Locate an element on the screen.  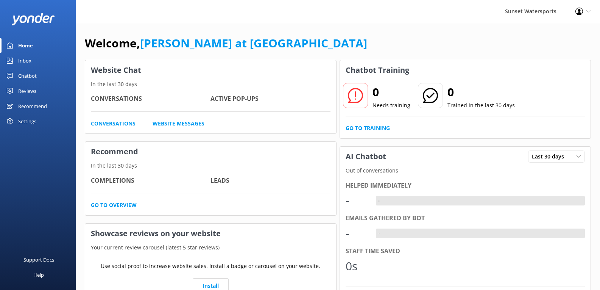
div: Support Docs is located at coordinates (39, 260).